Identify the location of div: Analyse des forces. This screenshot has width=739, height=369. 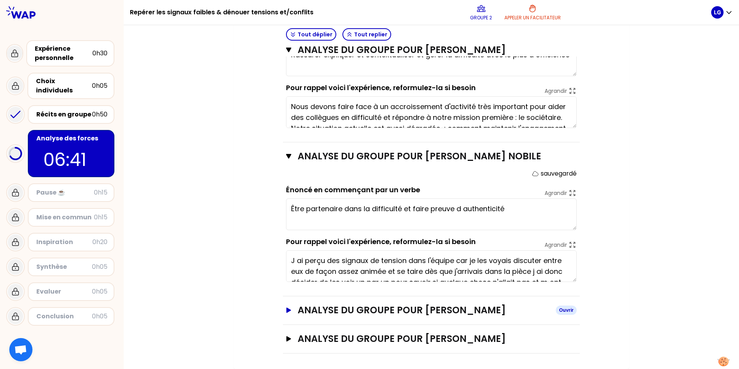
(72, 138).